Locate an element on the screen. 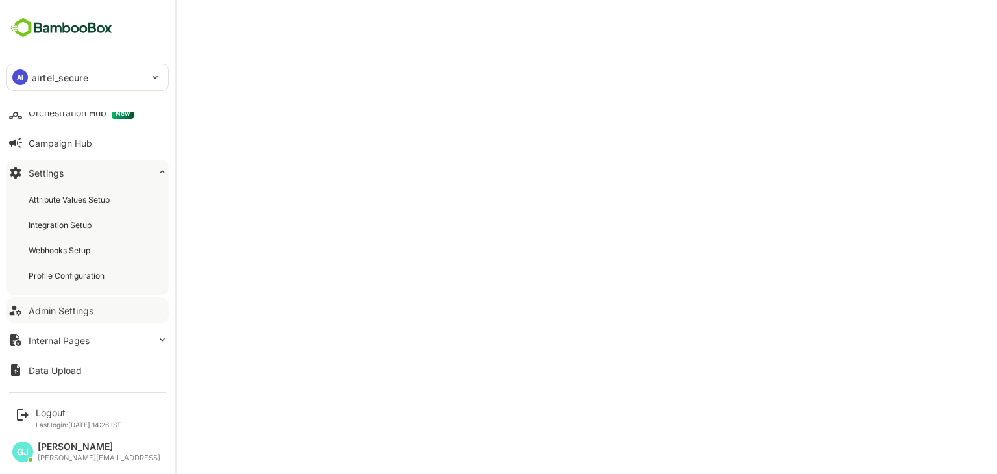 This screenshot has height=474, width=997. button: Campaign Hub is located at coordinates (88, 143).